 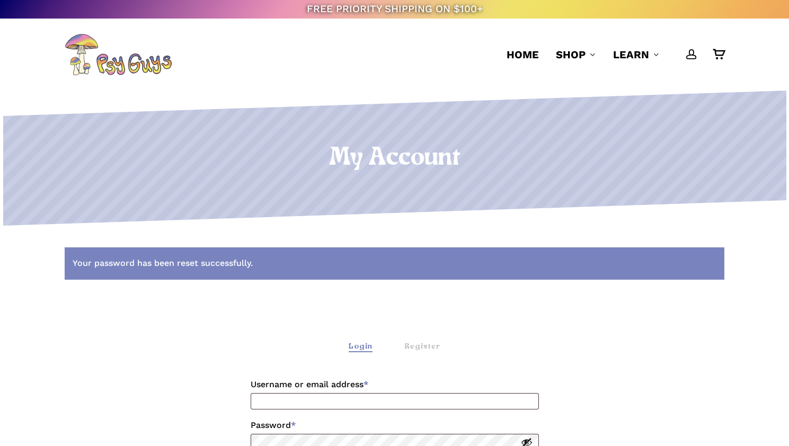 What do you see at coordinates (523, 55) in the screenshot?
I see `span: Home` at bounding box center [523, 55].